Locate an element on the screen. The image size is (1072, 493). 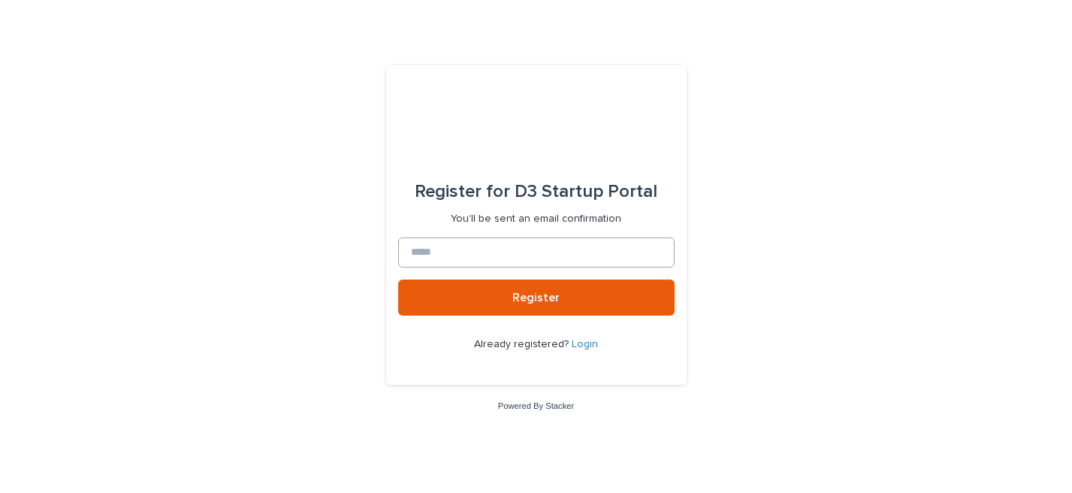
a: Login is located at coordinates (584, 344).